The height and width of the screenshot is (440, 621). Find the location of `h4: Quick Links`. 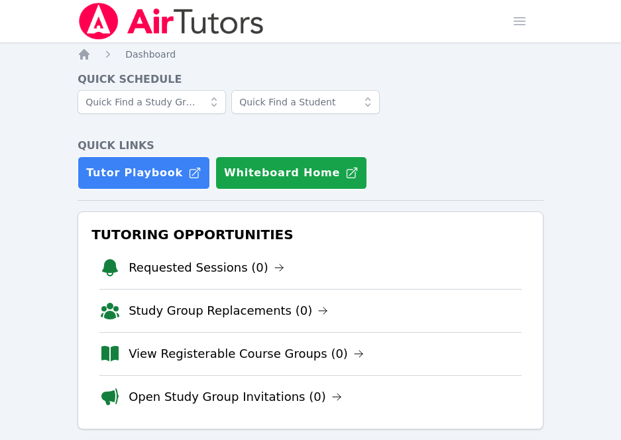

h4: Quick Links is located at coordinates (310, 146).